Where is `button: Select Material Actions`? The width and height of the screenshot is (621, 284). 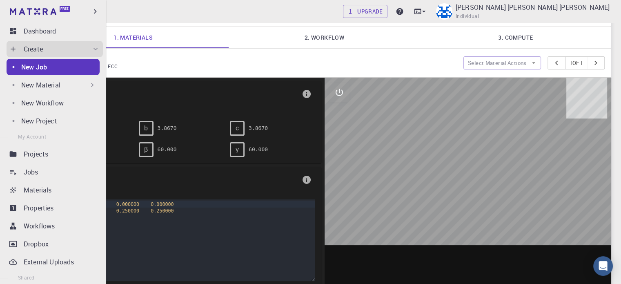 button: Select Material Actions is located at coordinates (503, 63).